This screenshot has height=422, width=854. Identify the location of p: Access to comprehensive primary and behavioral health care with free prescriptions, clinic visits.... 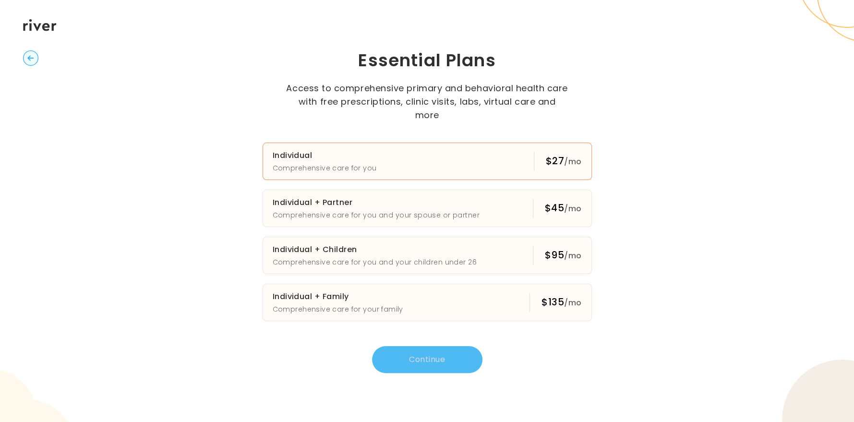
(427, 102).